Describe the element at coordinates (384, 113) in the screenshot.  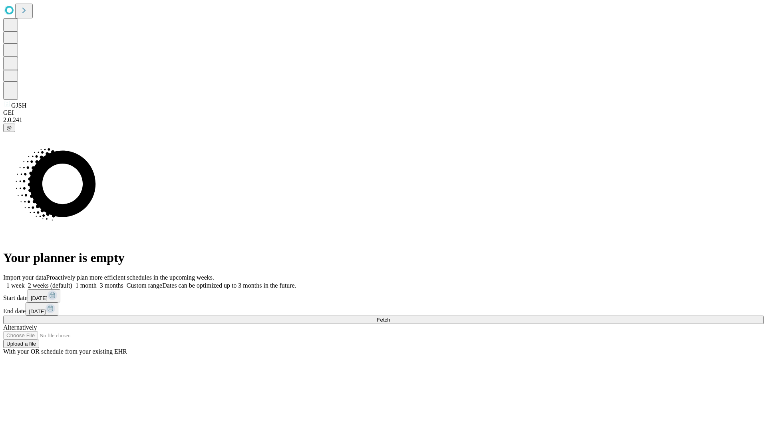
I see `div: GEI` at that location.